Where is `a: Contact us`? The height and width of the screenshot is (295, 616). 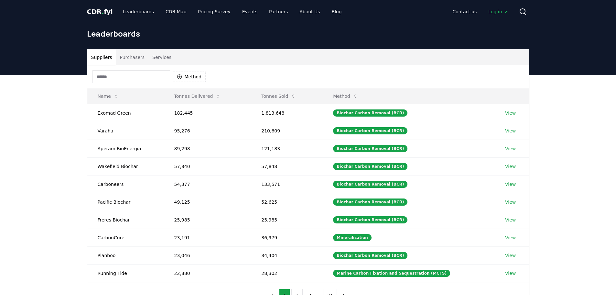
a: Contact us is located at coordinates (465, 12).